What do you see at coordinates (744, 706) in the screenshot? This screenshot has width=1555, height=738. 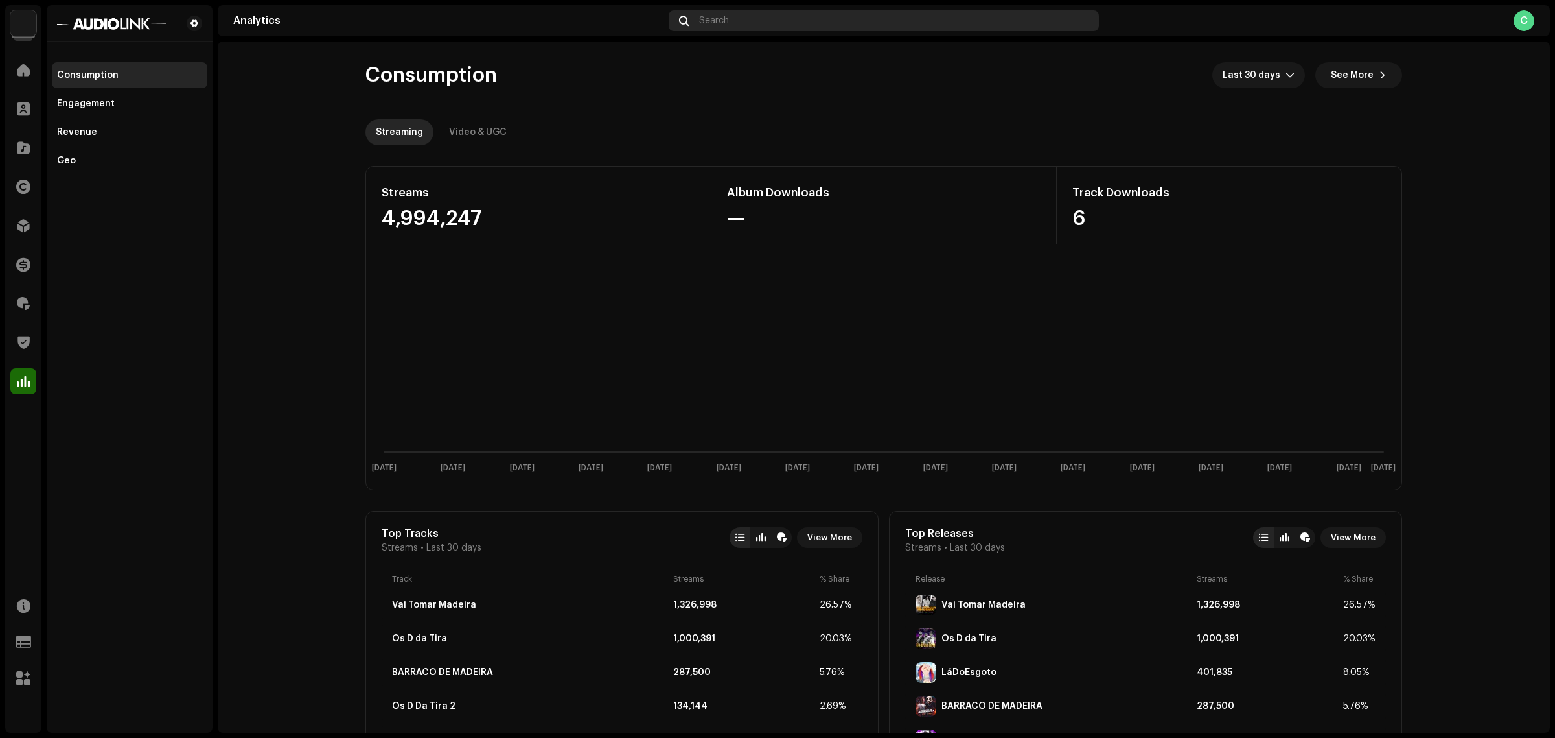 I see `div: 134,144` at bounding box center [744, 706].